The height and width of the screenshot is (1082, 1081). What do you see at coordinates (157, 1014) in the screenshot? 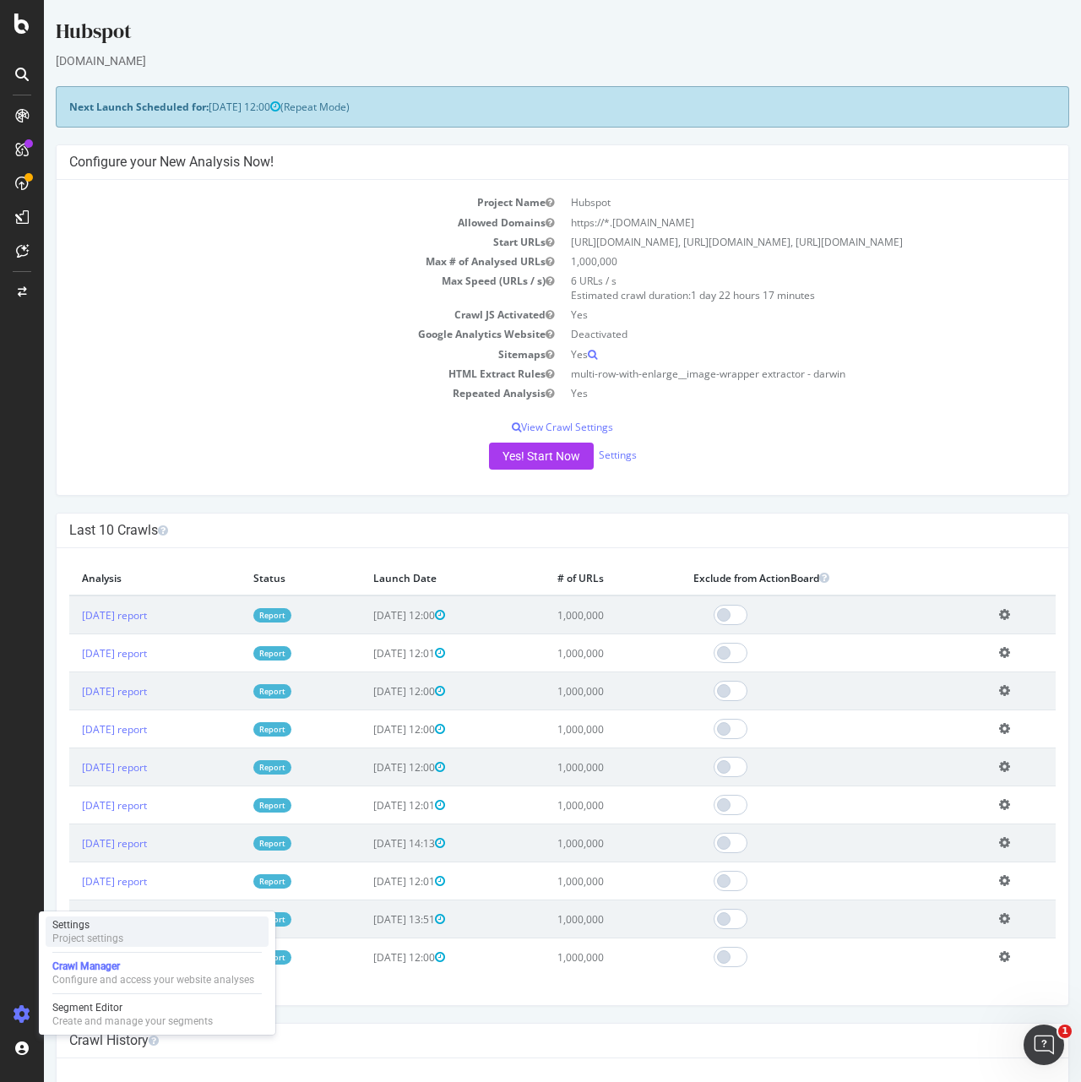
I see `a: Segment EditorCreate and manage your segments` at bounding box center [157, 1014].